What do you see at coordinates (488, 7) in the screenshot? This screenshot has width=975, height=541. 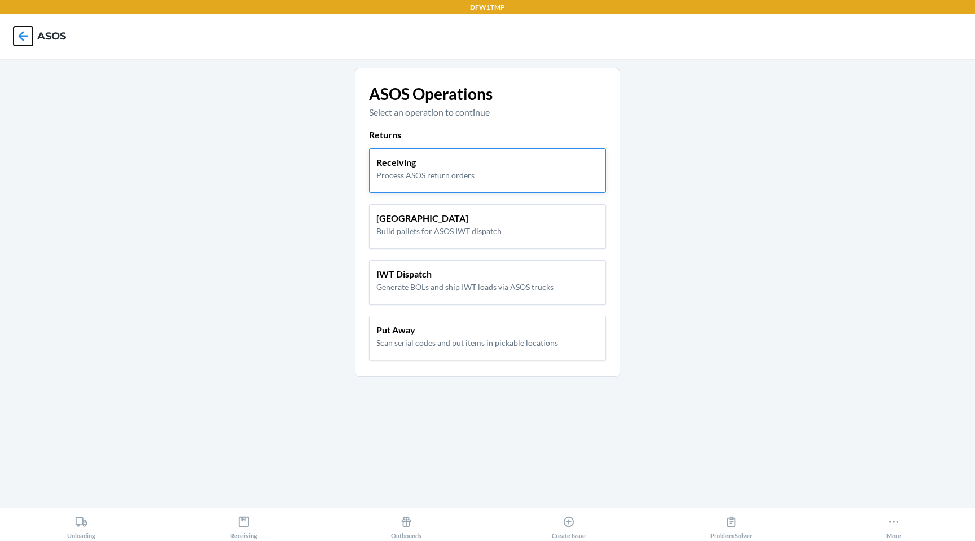 I see `p: DFW1TMP` at bounding box center [488, 7].